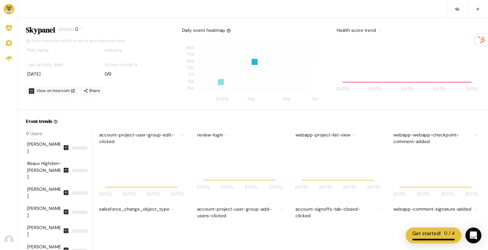 This screenshot has width=488, height=250. What do you see at coordinates (56, 91) in the screenshot?
I see `span: View on Intercom` at bounding box center [56, 91].